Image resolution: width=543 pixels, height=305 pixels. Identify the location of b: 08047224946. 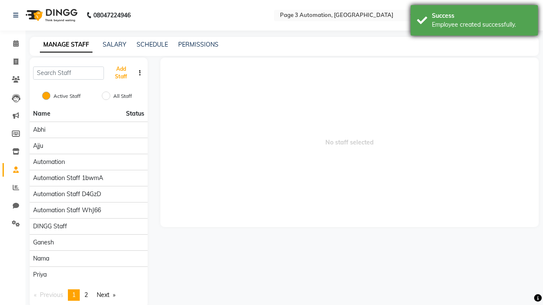
(112, 15).